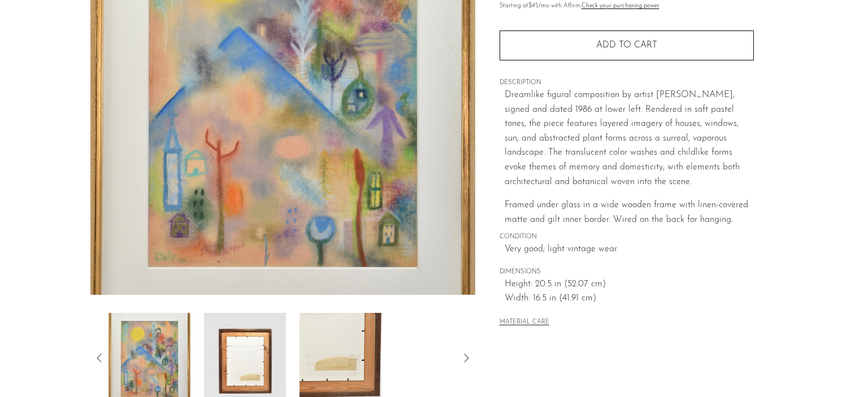 The width and height of the screenshot is (868, 397). I want to click on p: Framed under glass in a wide wooden frame with linen-covered matte and gilt inner border. Wired o..., so click(629, 213).